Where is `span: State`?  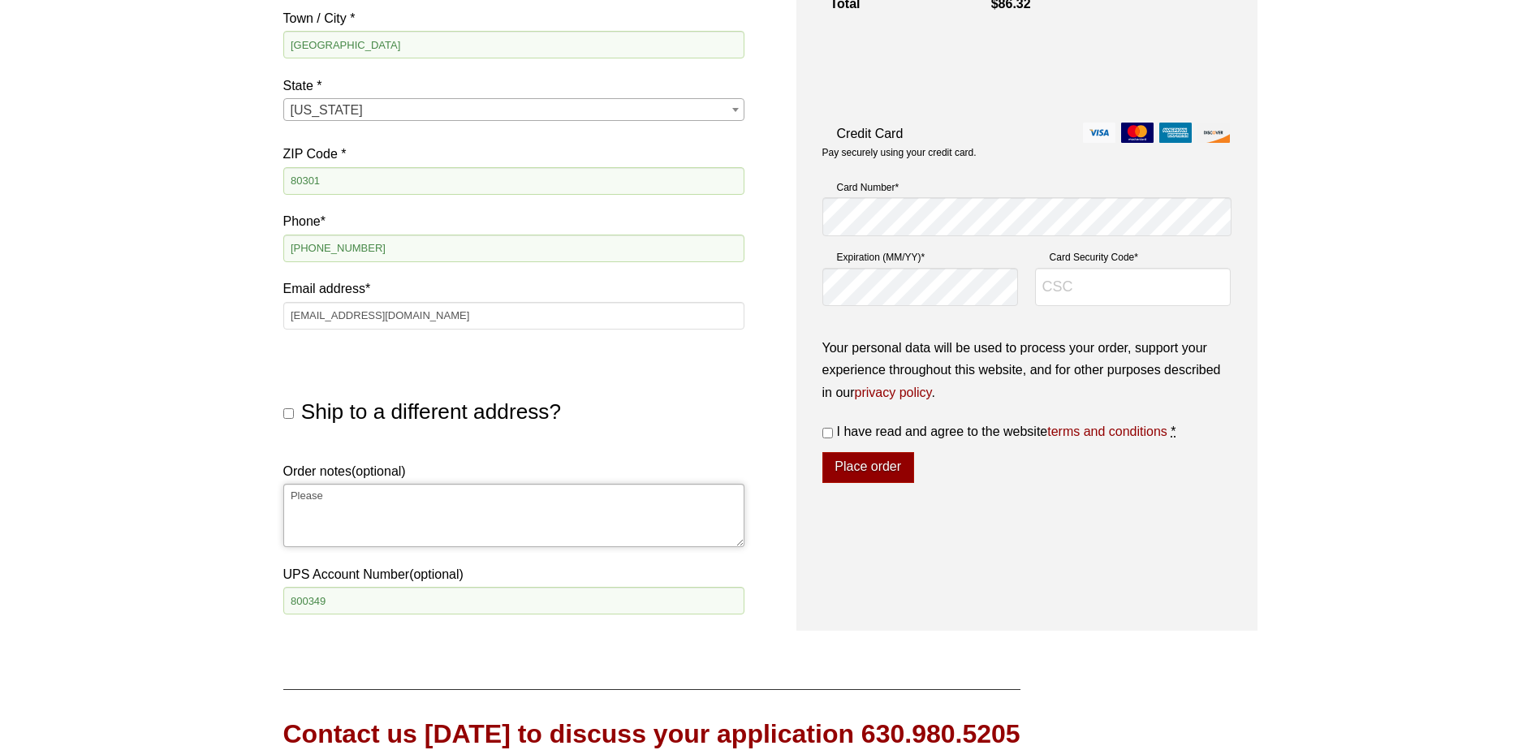
span: State is located at coordinates (514, 110).